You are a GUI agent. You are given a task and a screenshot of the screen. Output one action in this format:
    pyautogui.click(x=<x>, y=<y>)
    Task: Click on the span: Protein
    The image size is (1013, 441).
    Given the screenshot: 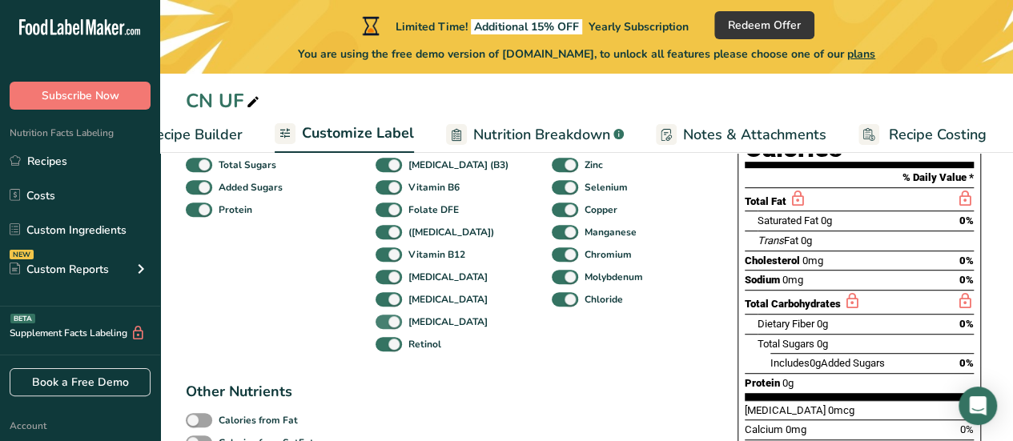 What is the action you would take?
    pyautogui.click(x=762, y=383)
    